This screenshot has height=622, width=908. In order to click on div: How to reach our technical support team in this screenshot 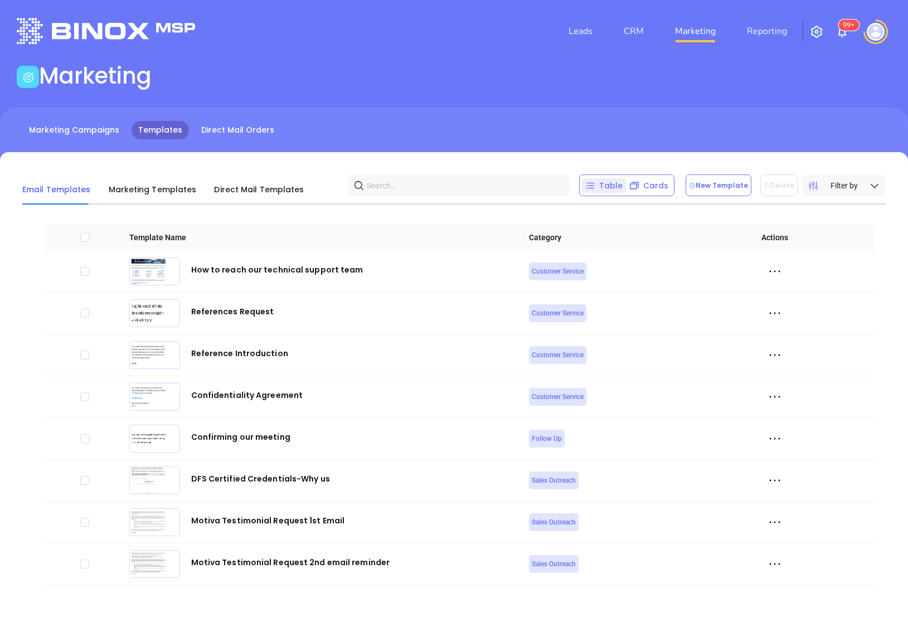, I will do `click(277, 274)`.